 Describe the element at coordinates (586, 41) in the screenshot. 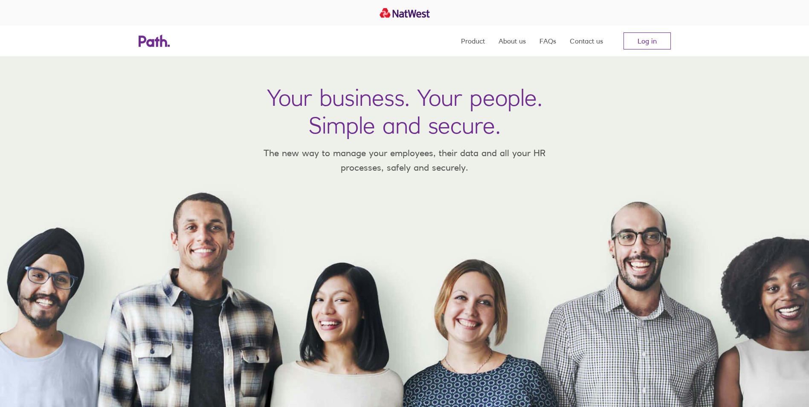

I see `a: Contact us` at that location.